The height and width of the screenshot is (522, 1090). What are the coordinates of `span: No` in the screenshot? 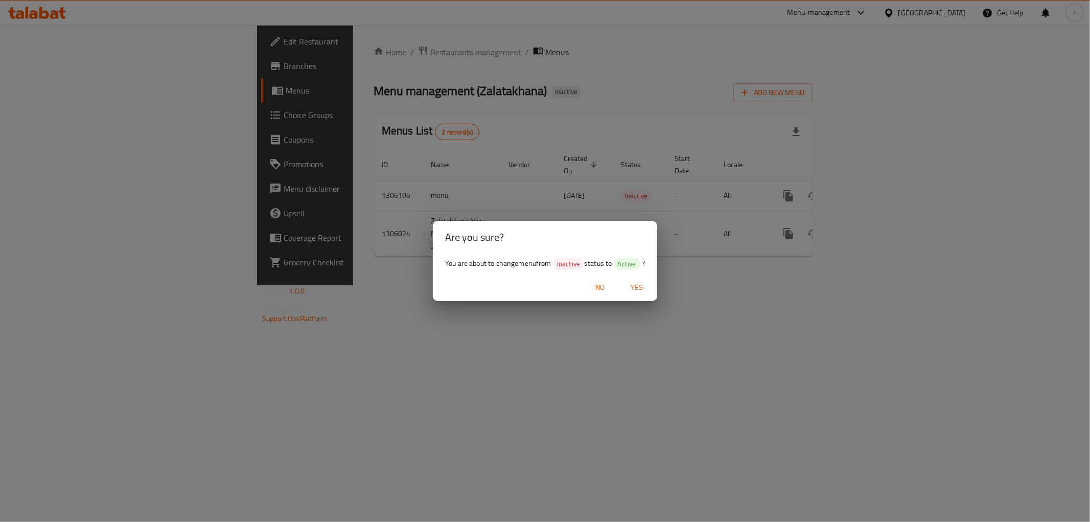 It's located at (600, 287).